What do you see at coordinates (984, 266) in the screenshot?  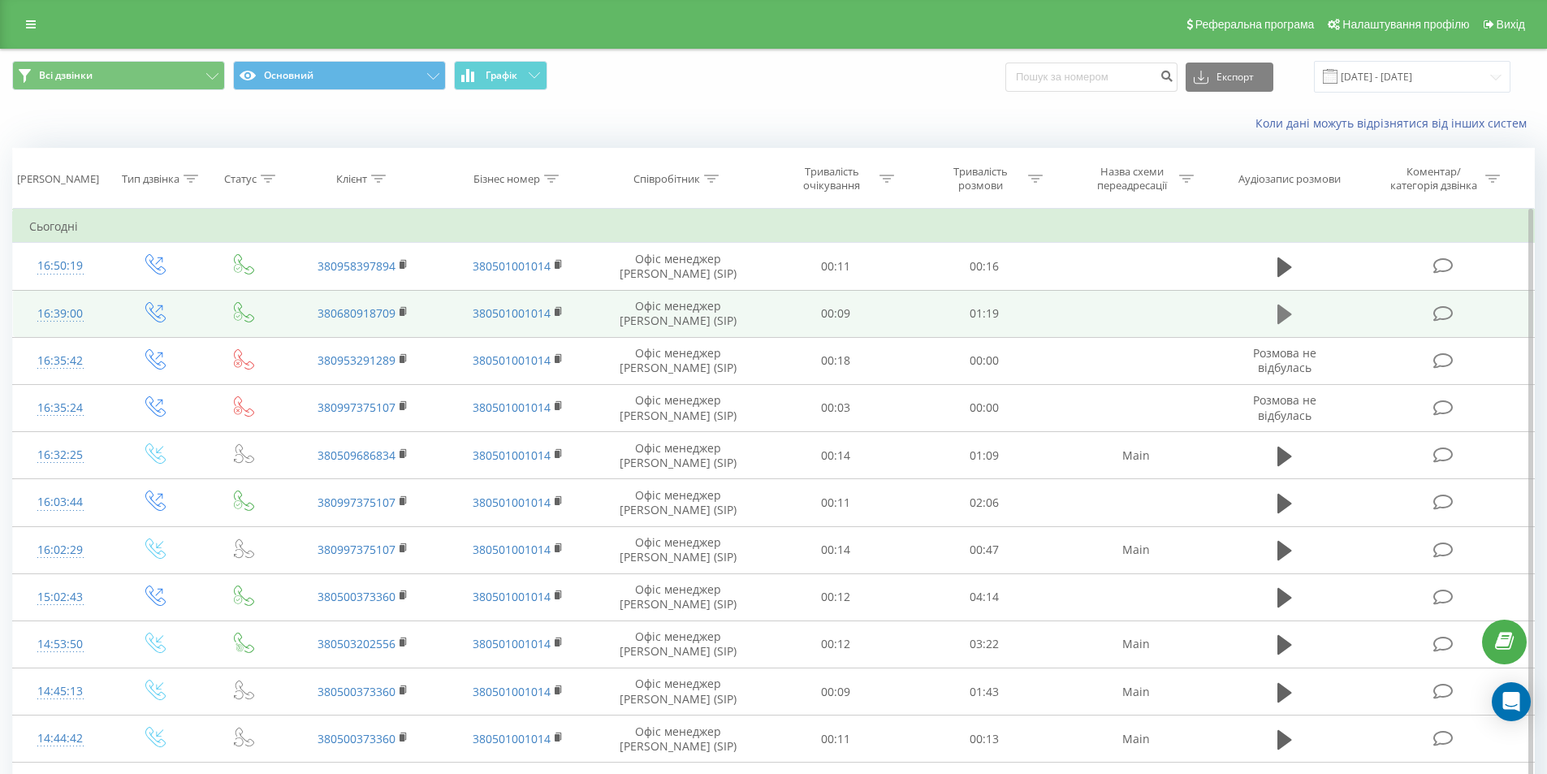 I see `td: 00:16` at bounding box center [984, 266].